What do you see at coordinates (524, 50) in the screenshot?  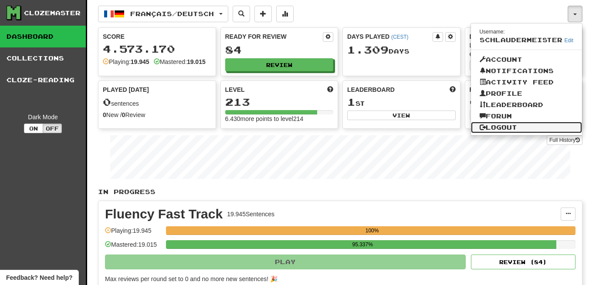 I see `div: Learning a language requires practice every day. Stay motivated!` at bounding box center [524, 50].